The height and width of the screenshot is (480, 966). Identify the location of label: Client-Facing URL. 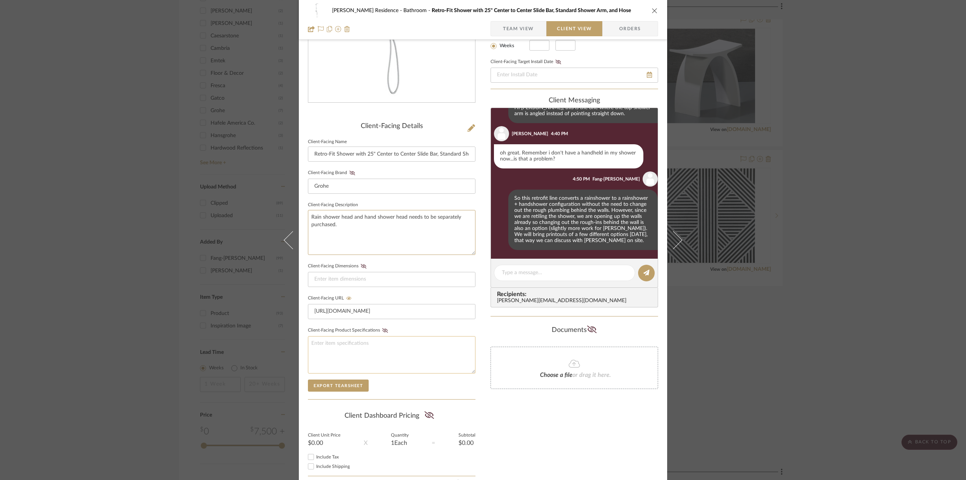
(331, 298).